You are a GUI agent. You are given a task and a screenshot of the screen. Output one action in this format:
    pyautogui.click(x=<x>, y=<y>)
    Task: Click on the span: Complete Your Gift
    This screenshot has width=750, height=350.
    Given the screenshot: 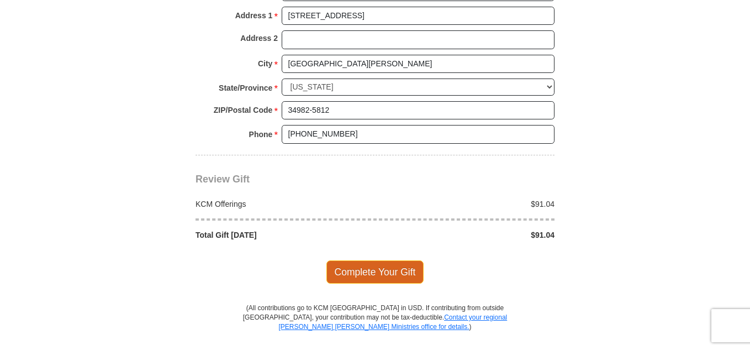 What is the action you would take?
    pyautogui.click(x=375, y=272)
    